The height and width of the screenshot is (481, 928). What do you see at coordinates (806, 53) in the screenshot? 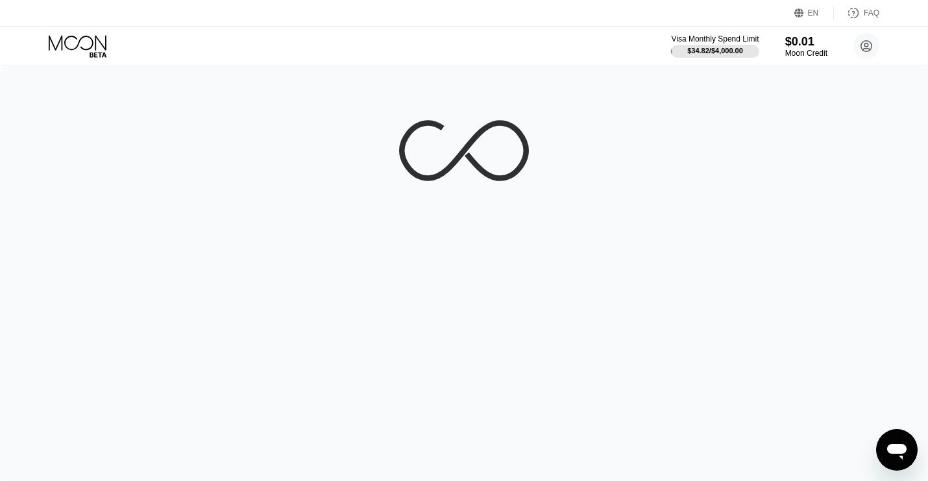
I see `div: Moon Credit` at bounding box center [806, 53].